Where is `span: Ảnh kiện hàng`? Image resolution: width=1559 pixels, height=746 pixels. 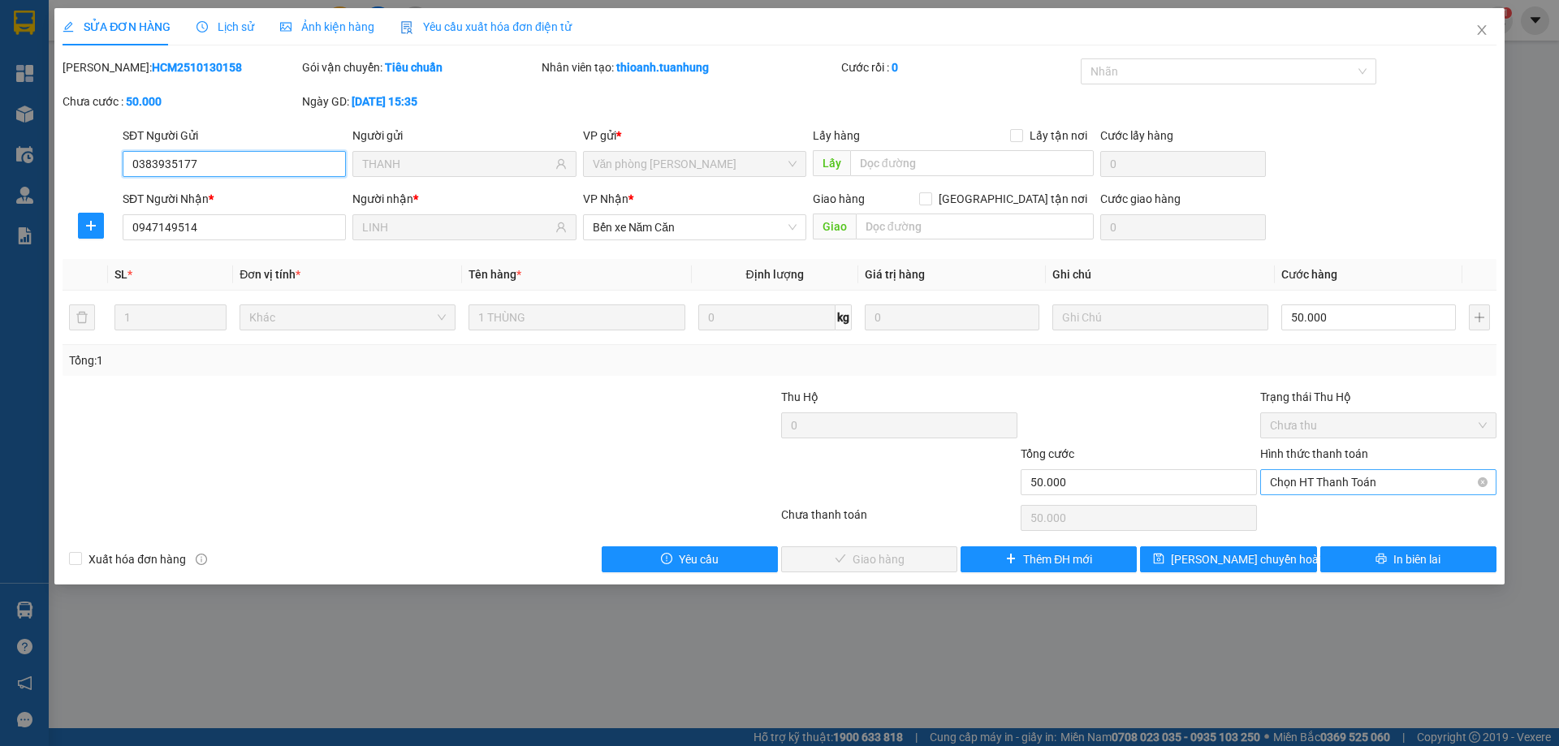 span: Ảnh kiện hàng is located at coordinates (327, 27).